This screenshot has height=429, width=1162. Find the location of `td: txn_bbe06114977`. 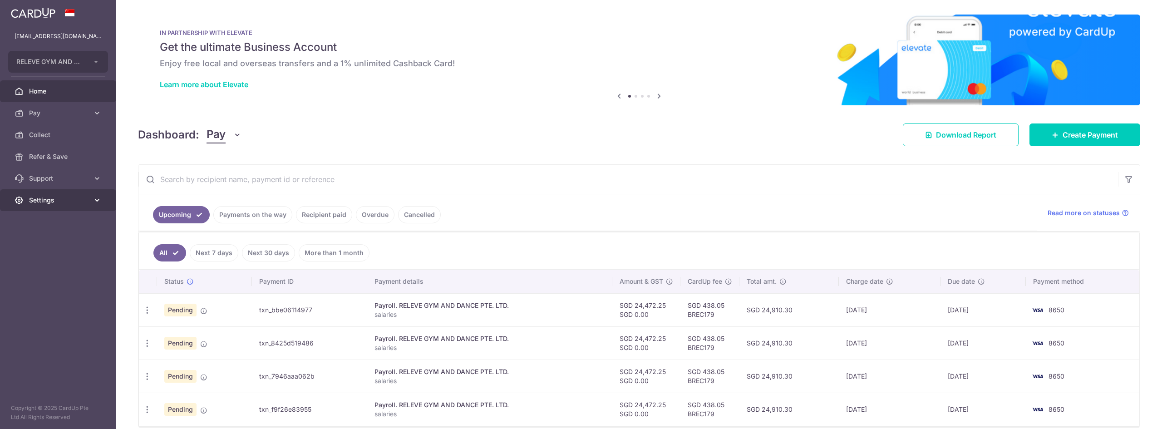

td: txn_bbe06114977 is located at coordinates (310, 310).